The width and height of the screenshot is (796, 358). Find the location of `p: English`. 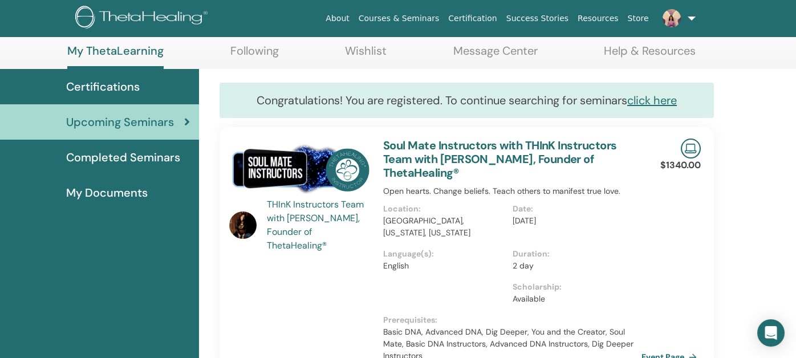

p: English is located at coordinates (444, 266).